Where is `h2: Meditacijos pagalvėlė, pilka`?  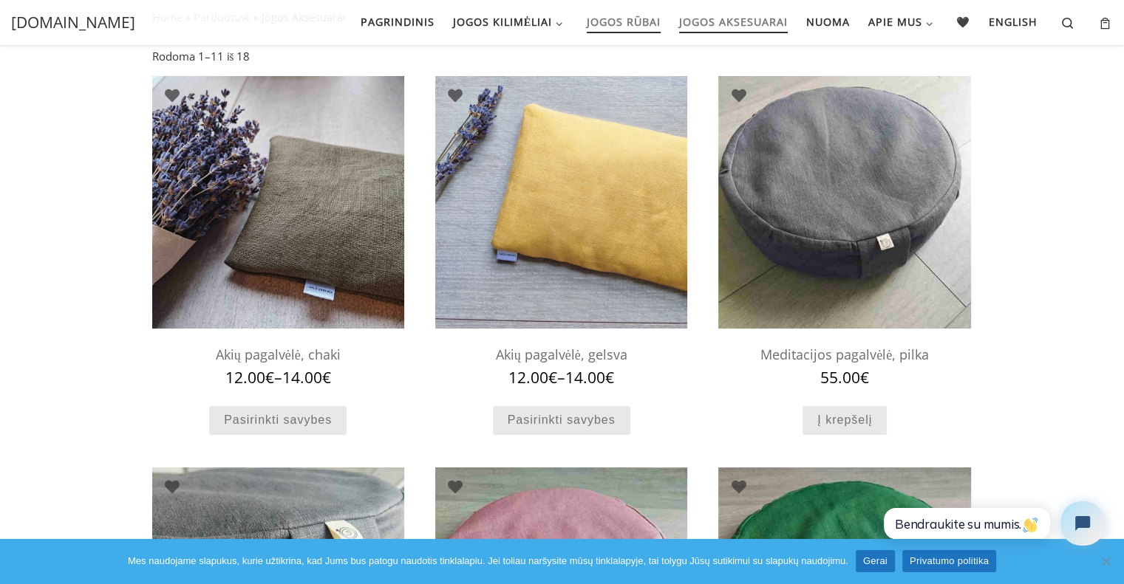 h2: Meditacijos pagalvėlė, pilka is located at coordinates (844, 355).